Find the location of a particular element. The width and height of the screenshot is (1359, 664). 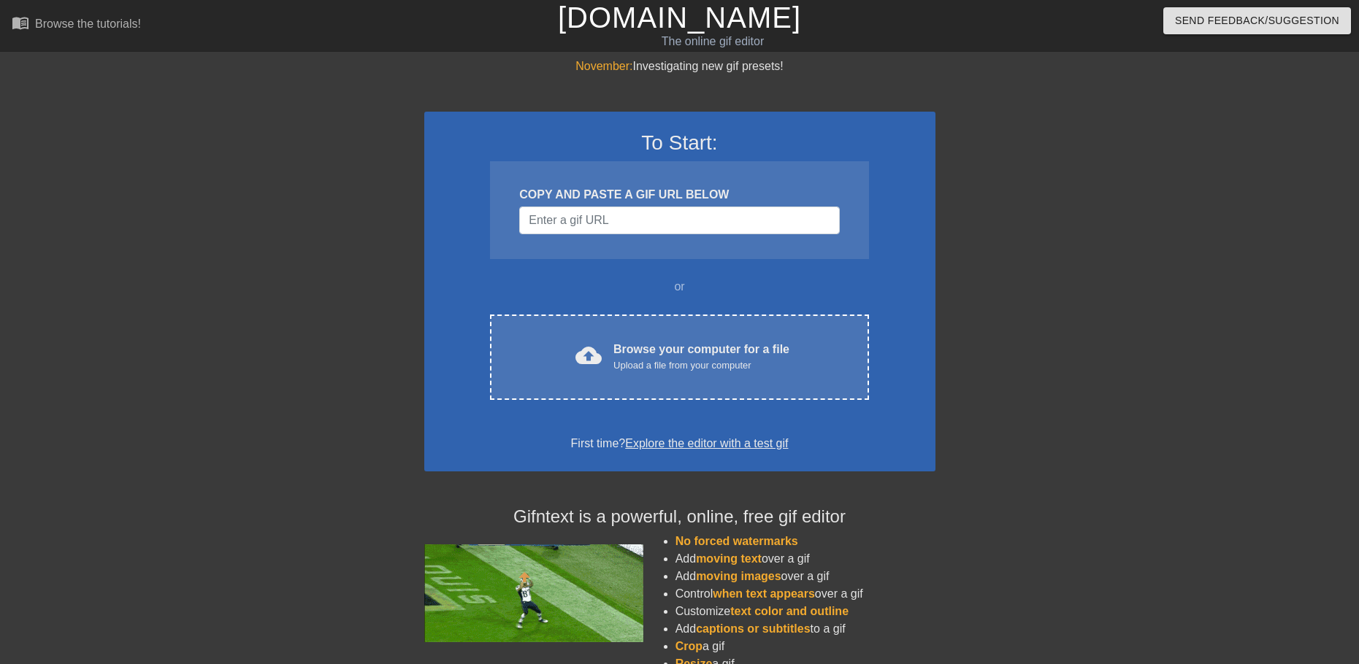

span: No forced watermarks is located at coordinates (737, 541).